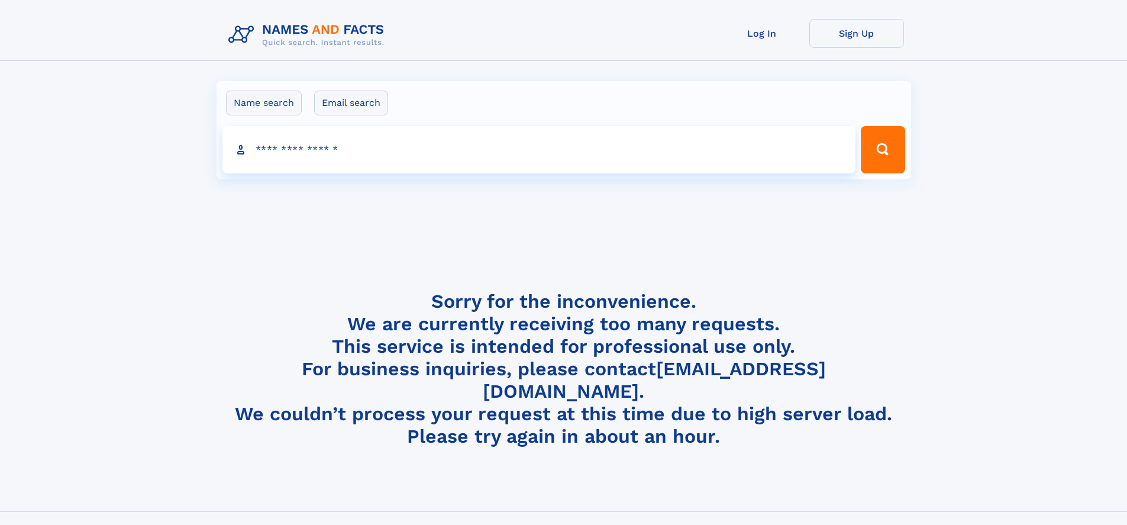 Image resolution: width=1127 pixels, height=525 pixels. I want to click on a: Log In, so click(762, 33).